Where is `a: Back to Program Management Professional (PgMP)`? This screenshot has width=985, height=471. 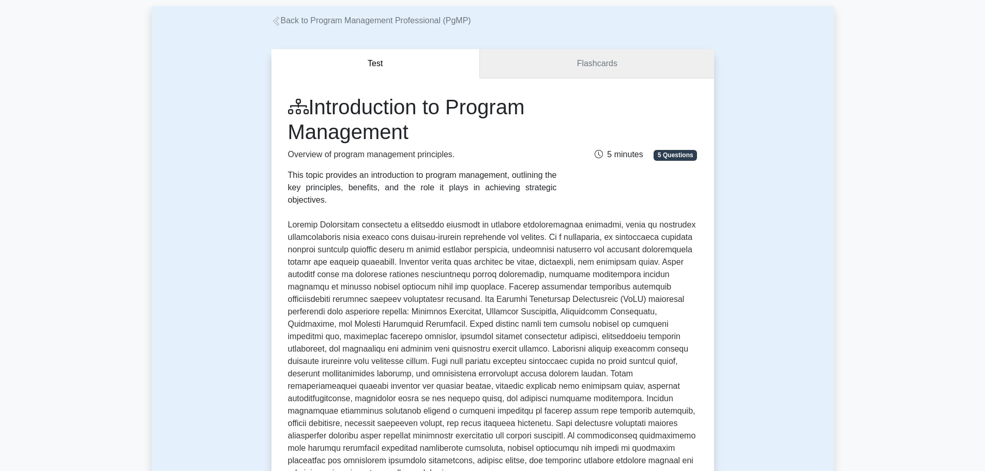 a: Back to Program Management Professional (PgMP) is located at coordinates (371, 20).